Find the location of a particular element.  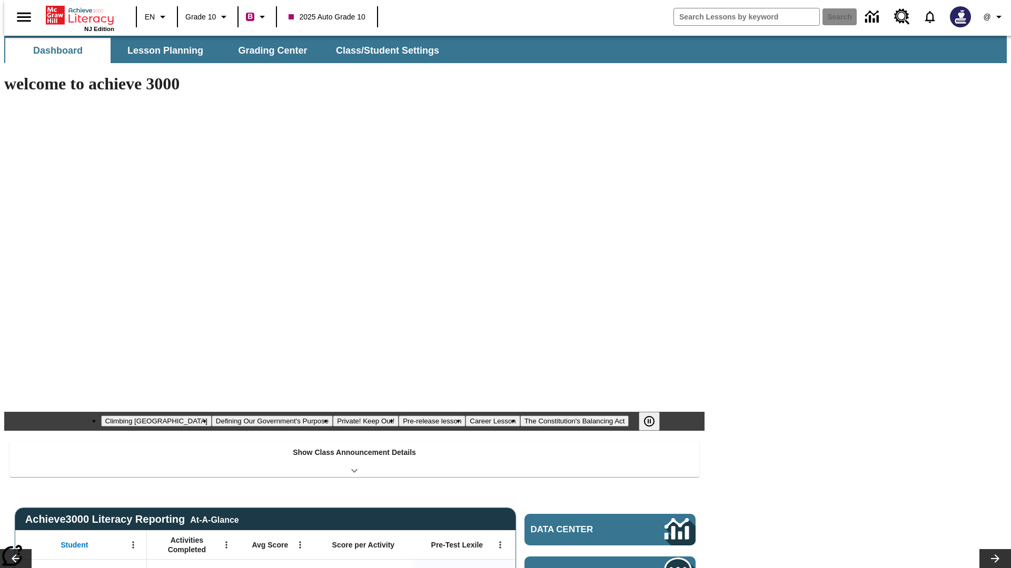

h1: welcome to achieve 3000 is located at coordinates (354, 84).